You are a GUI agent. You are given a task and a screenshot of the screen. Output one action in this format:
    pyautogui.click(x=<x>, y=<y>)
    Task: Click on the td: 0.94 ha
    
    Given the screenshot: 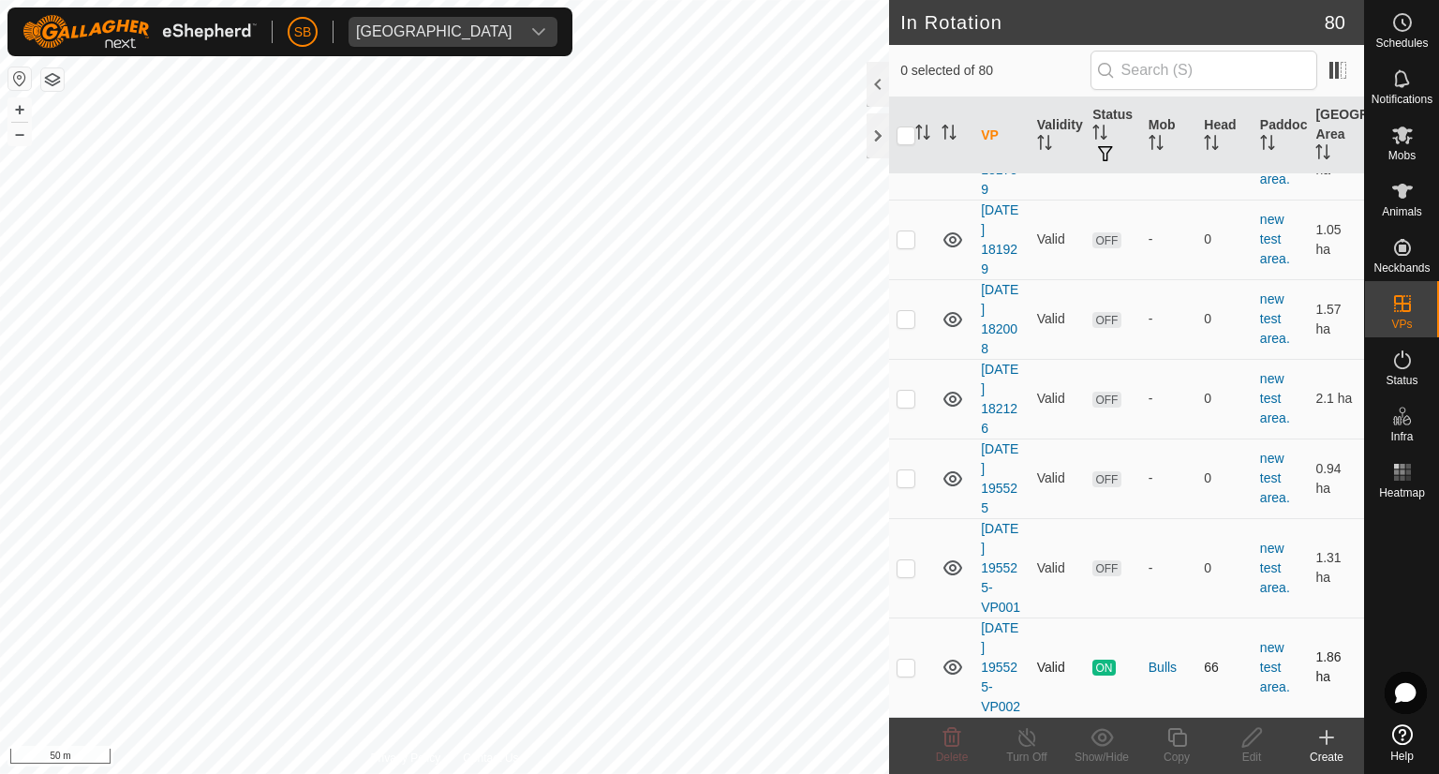 What is the action you would take?
    pyautogui.click(x=1336, y=478)
    